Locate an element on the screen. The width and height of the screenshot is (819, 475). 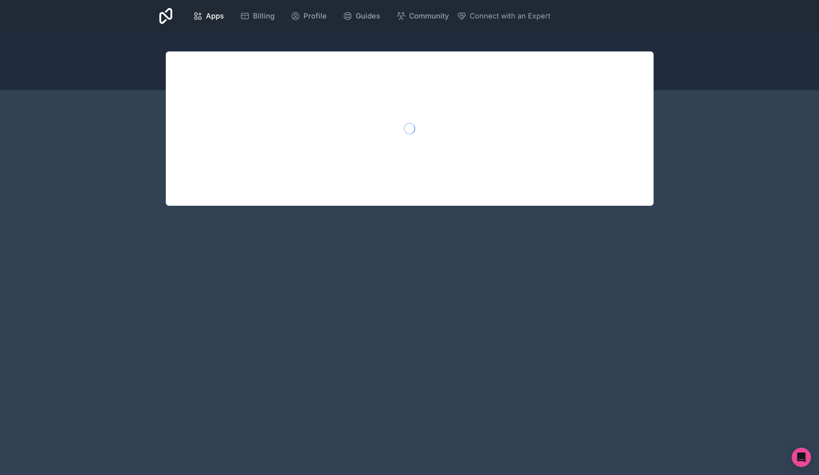
a: Guides is located at coordinates (361, 16).